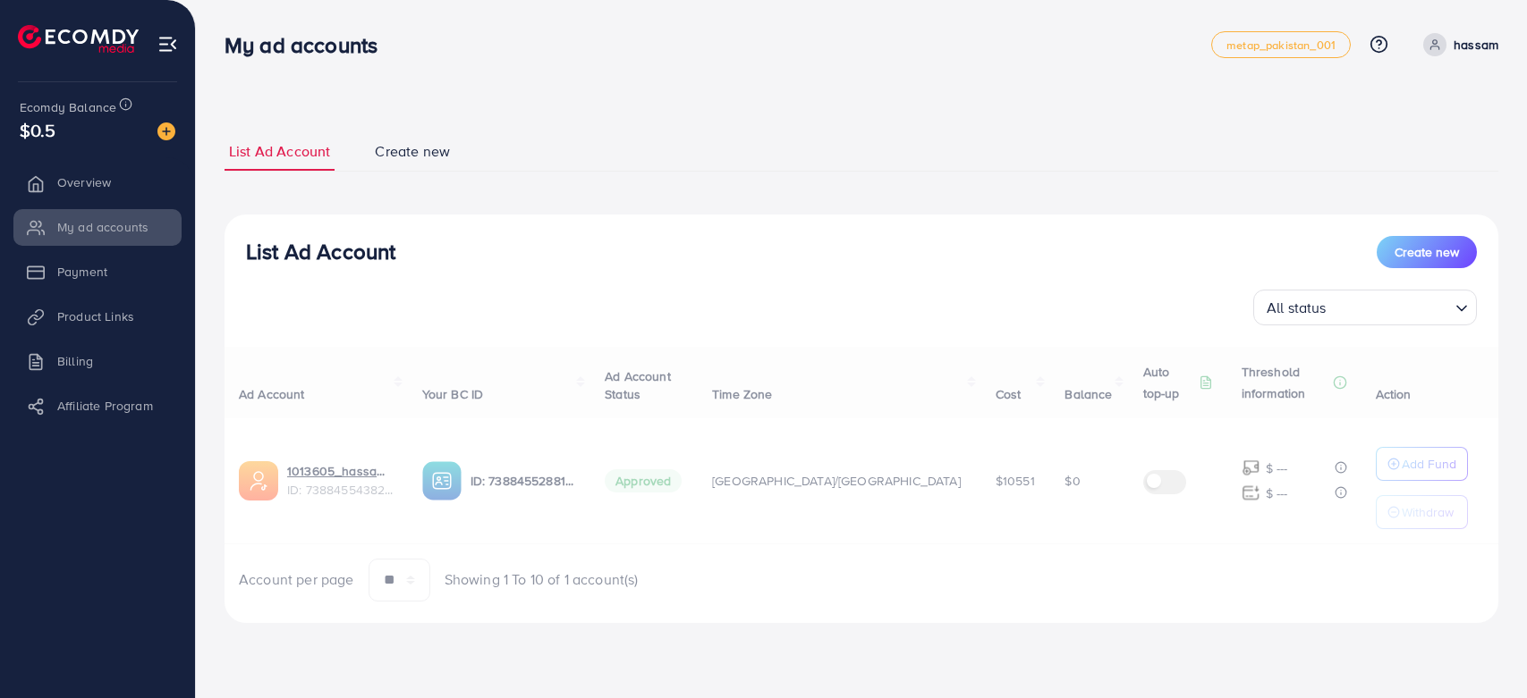  What do you see at coordinates (1457, 45) in the screenshot?
I see `a: hassam` at bounding box center [1457, 45].